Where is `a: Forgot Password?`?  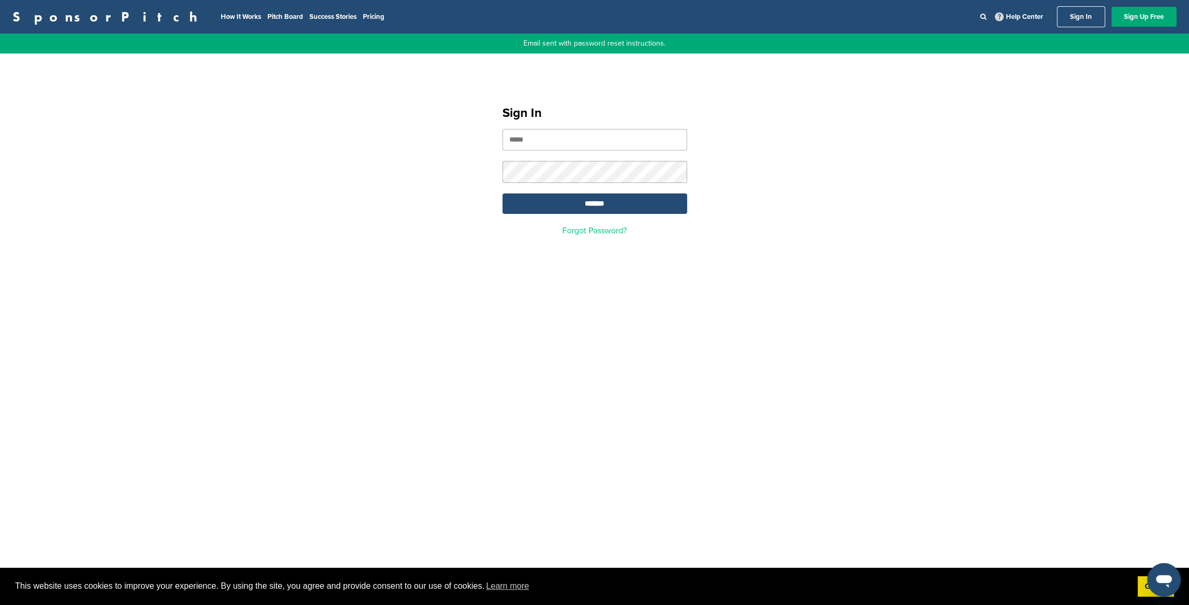 a: Forgot Password? is located at coordinates (594, 231).